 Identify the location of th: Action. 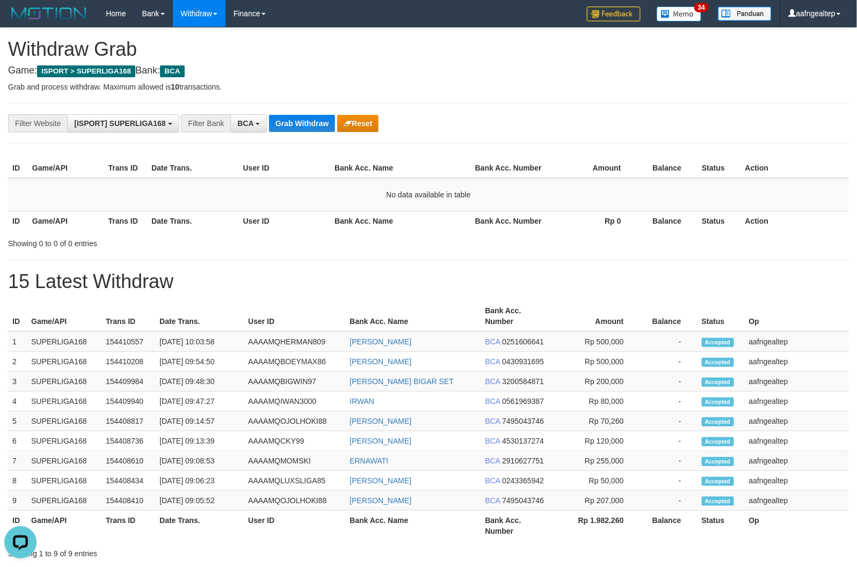
(795, 221).